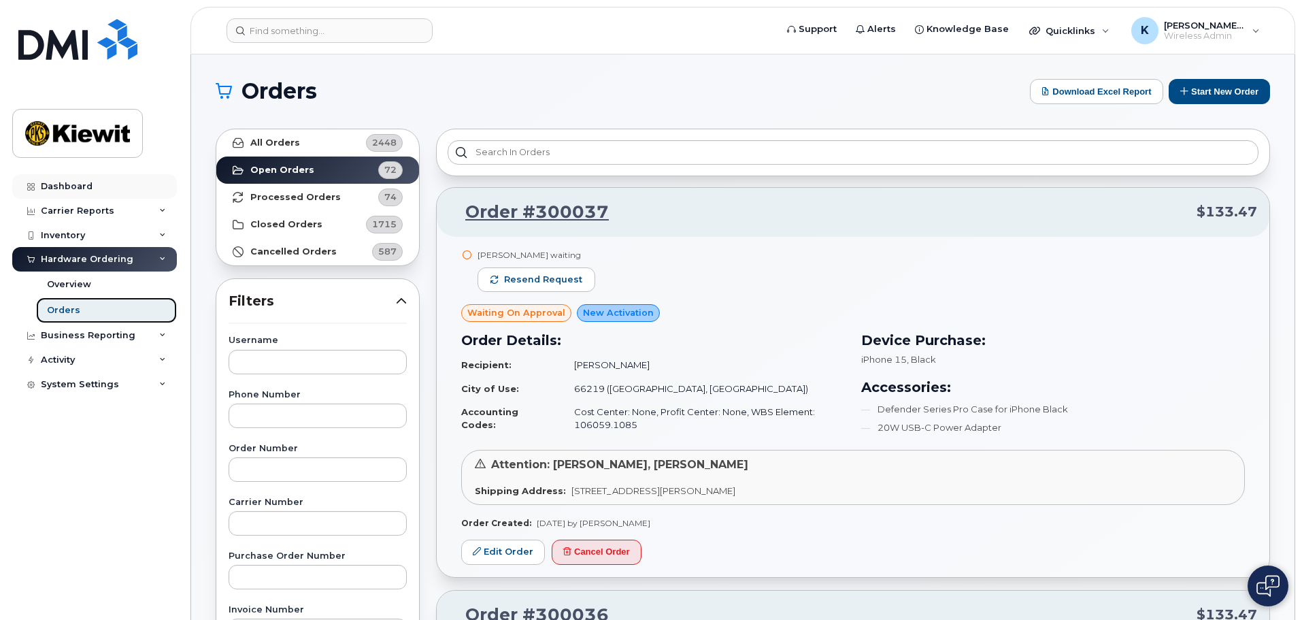 The image size is (1302, 620). What do you see at coordinates (653, 340) in the screenshot?
I see `h3: Order Details:` at bounding box center [653, 340].